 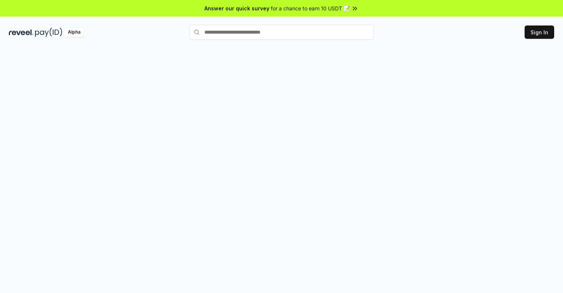 I want to click on img: reveel_dark, so click(x=21, y=32).